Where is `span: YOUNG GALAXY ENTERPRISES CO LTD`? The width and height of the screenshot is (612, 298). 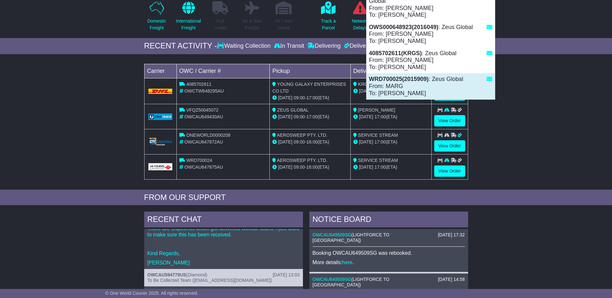 span: YOUNG GALAXY ENTERPRISES CO LTD is located at coordinates (309, 87).